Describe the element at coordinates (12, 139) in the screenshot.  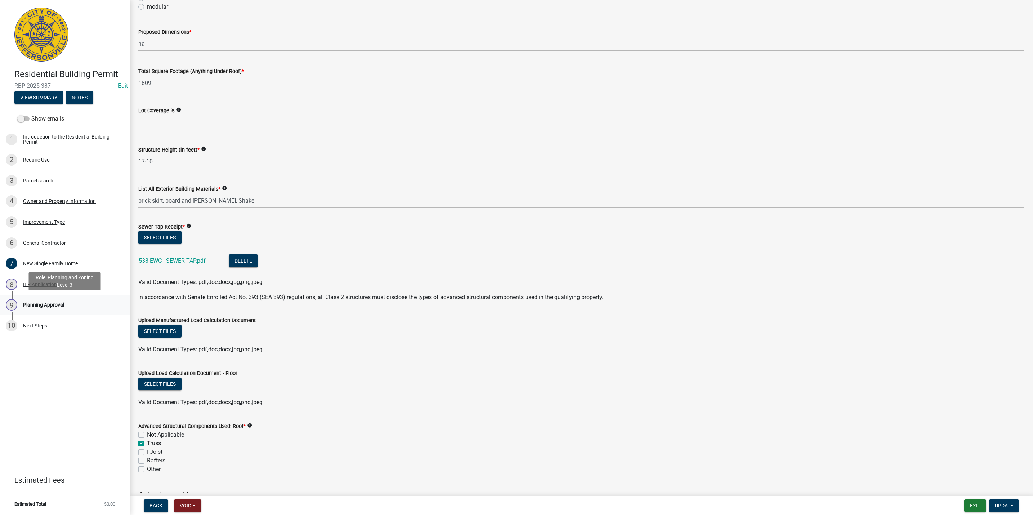
I see `div: 1` at that location.